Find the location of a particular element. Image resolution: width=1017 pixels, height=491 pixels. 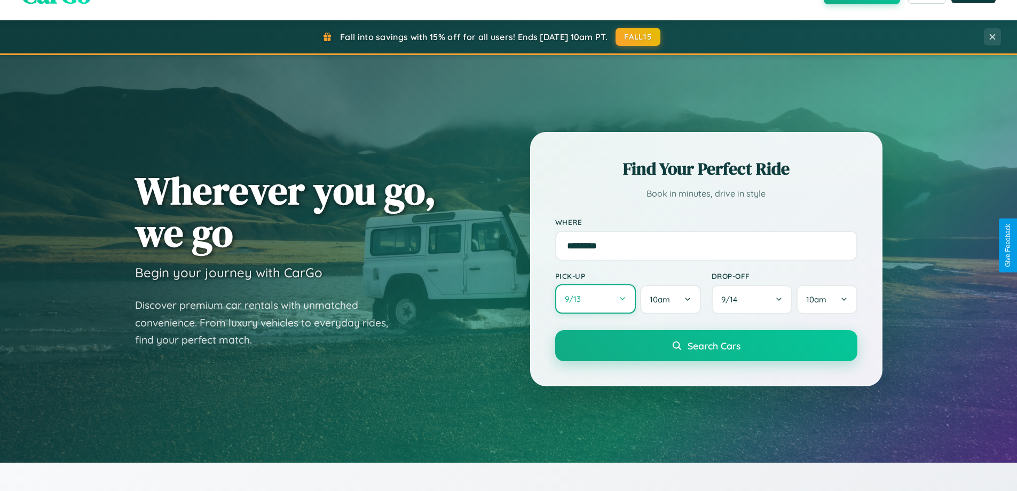

h3: Begin your journey with CarGo is located at coordinates (228, 272).